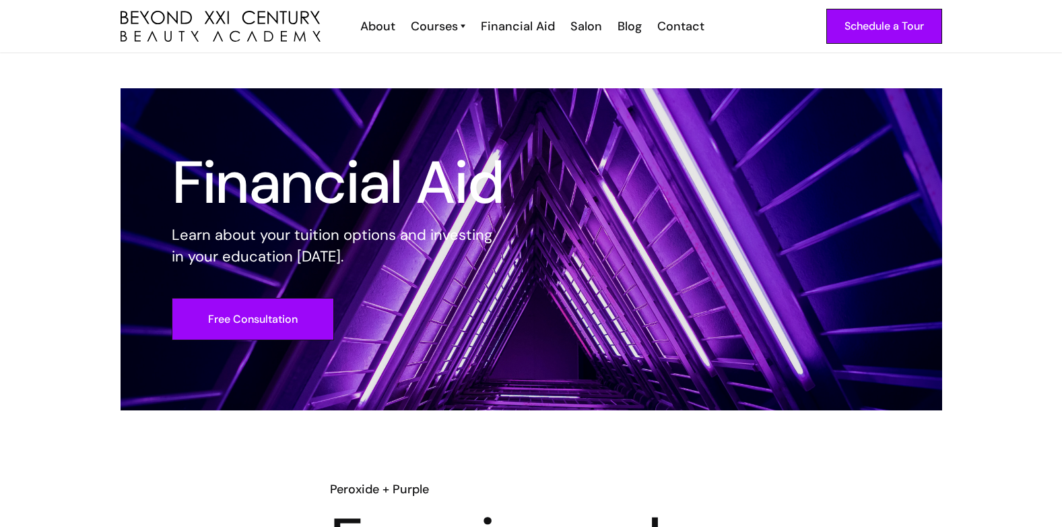 This screenshot has width=1062, height=527. What do you see at coordinates (679, 26) in the screenshot?
I see `a: Contact` at bounding box center [679, 26].